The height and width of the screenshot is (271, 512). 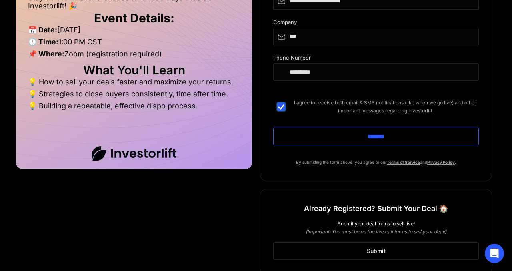 What do you see at coordinates (376, 208) in the screenshot?
I see `h1: Already Registered? Submit Your Deal 🏠` at bounding box center [376, 208].